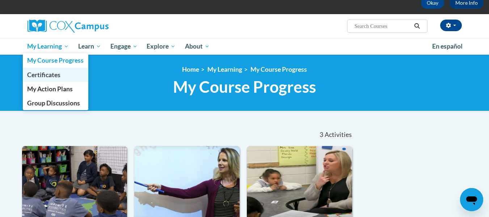  Describe the element at coordinates (448, 46) in the screenshot. I see `a: En español` at that location.